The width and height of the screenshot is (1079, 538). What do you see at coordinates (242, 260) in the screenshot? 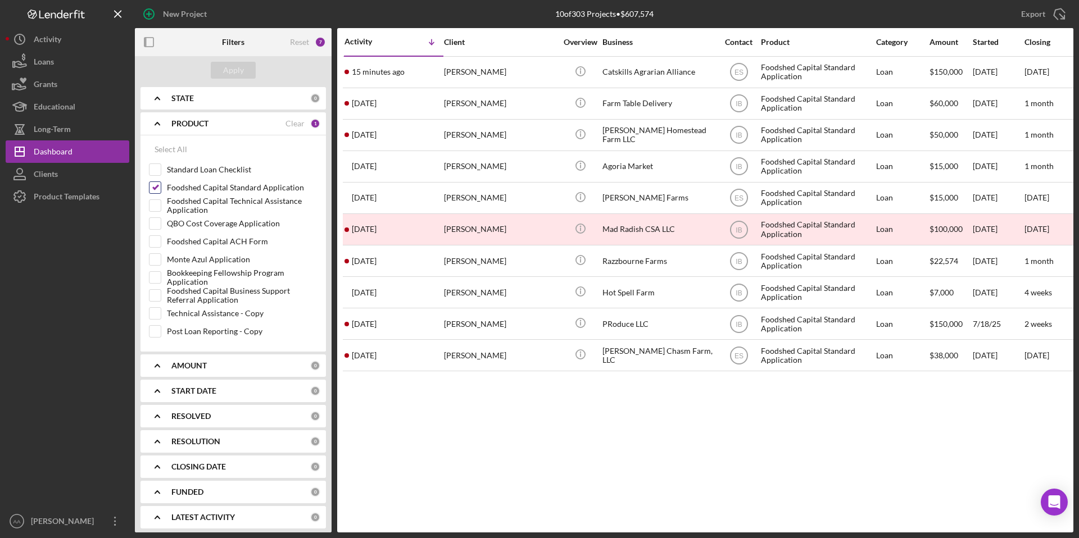
I see `label: Monte Azul Application` at bounding box center [242, 260].